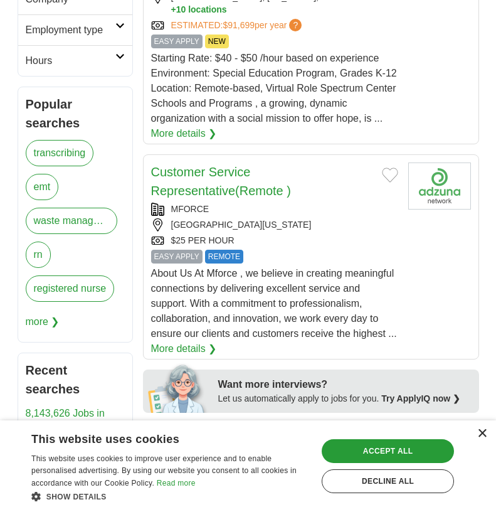  Describe the element at coordinates (70, 30) in the screenshot. I see `h2: Employment type` at that location.